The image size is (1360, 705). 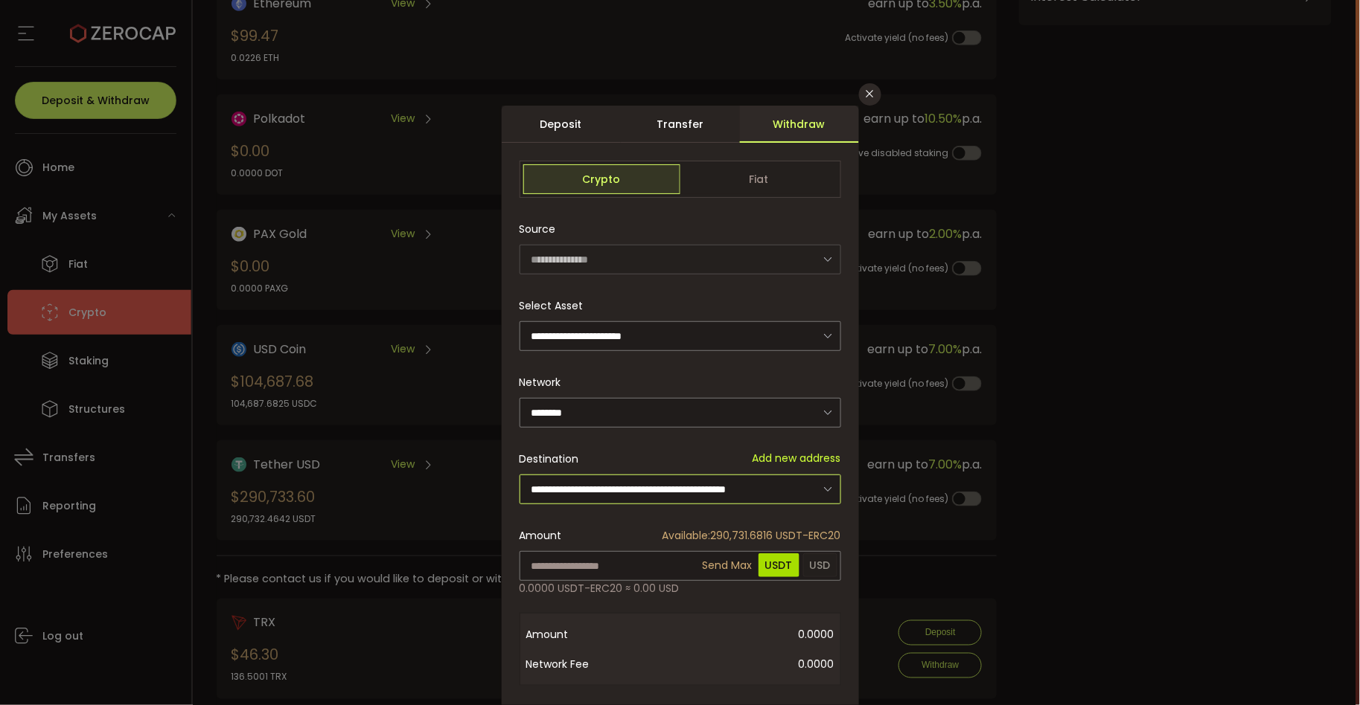 I want to click on span: USDT, so click(x=778, y=566).